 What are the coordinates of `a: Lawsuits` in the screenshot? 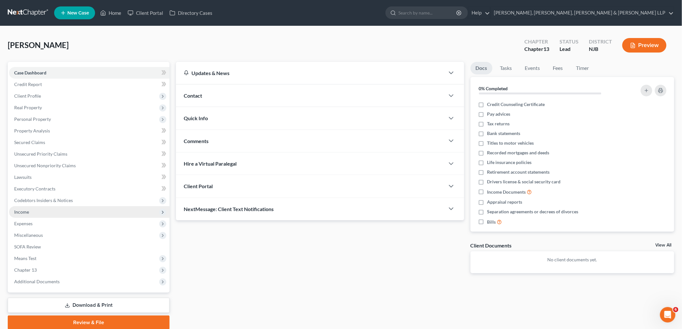 It's located at (89, 177).